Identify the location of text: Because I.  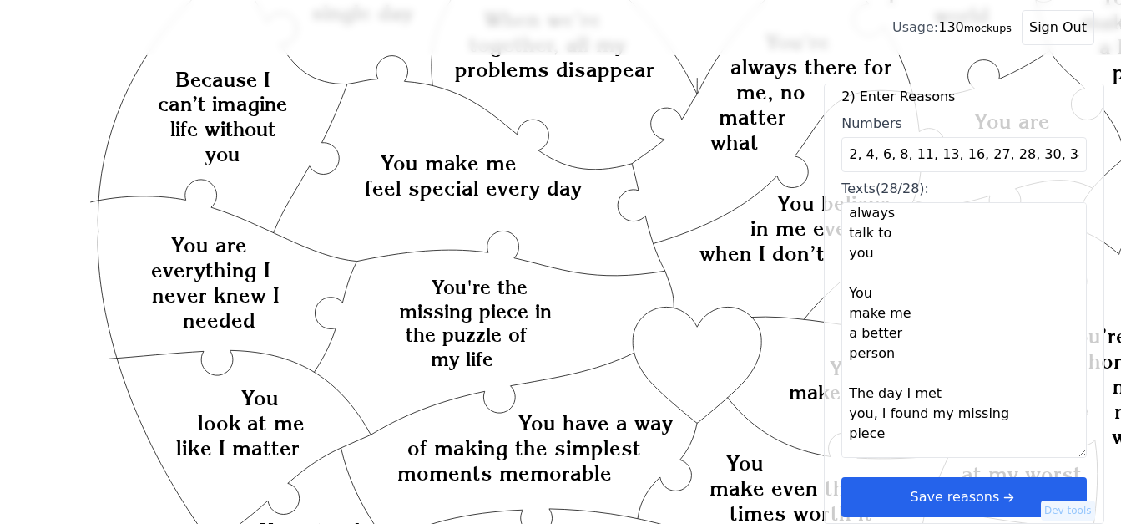
(222, 79).